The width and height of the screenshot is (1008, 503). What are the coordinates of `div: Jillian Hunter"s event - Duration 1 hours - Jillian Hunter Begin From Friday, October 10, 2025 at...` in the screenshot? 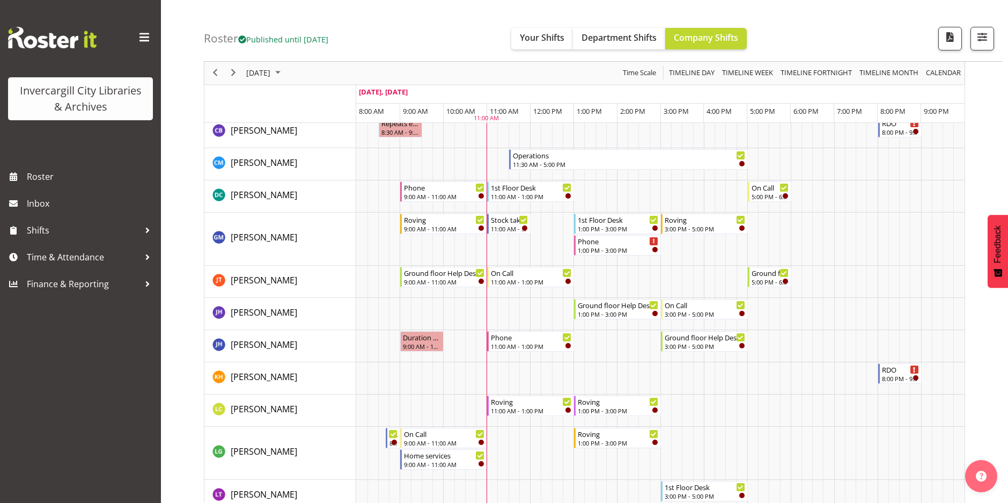 It's located at (422, 341).